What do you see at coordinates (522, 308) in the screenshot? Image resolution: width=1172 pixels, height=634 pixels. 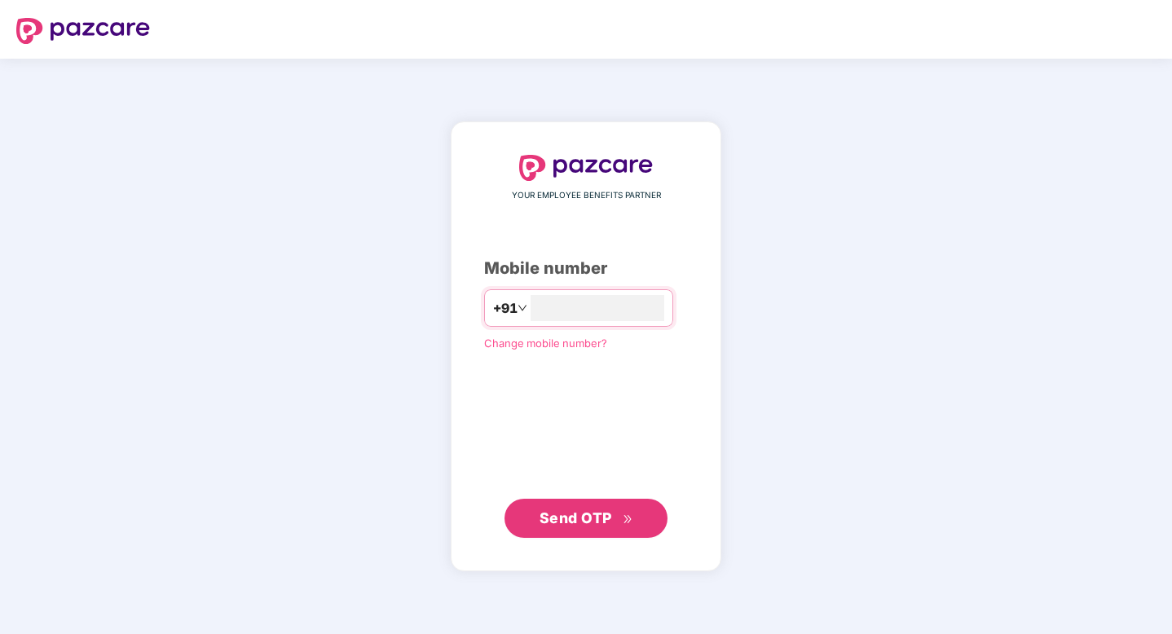 I see `span: down` at bounding box center [522, 308].